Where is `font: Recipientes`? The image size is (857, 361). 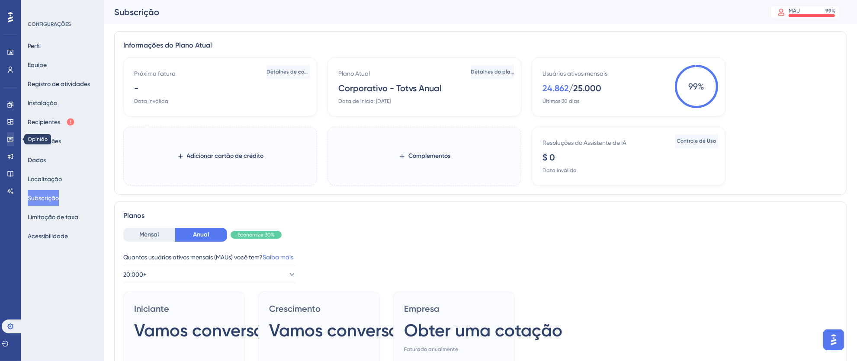
font: Recipientes is located at coordinates (44, 122).